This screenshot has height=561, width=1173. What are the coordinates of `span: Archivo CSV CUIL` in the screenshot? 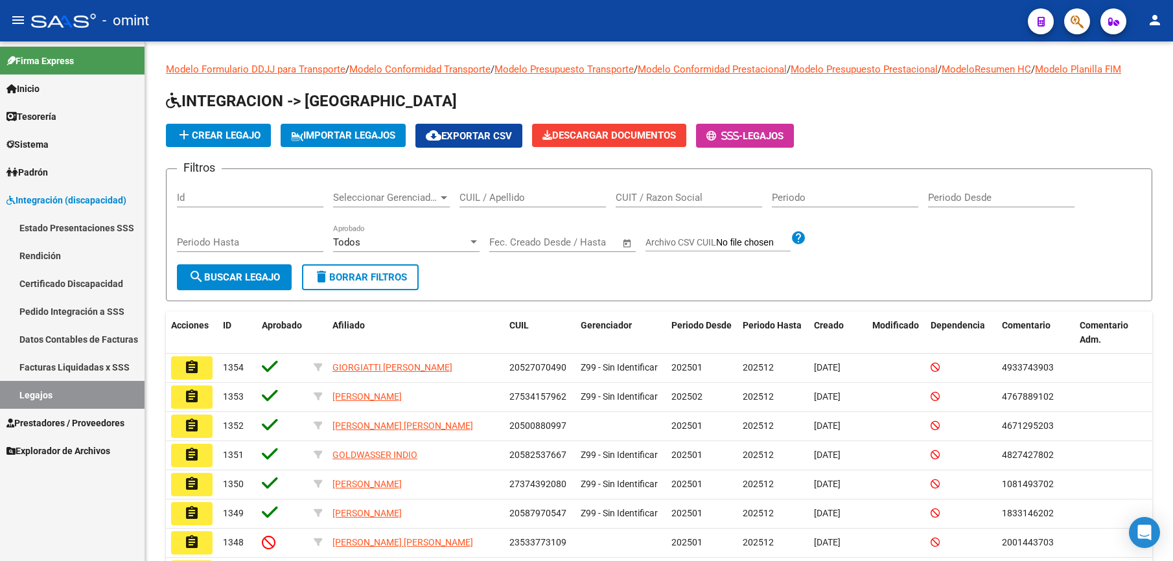 It's located at (680, 242).